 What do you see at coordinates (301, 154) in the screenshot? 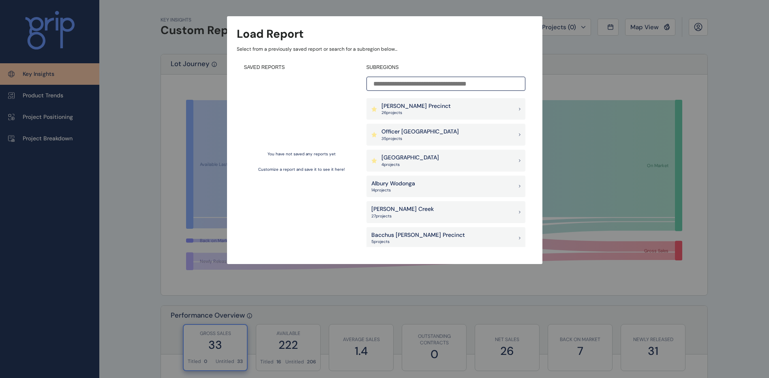
I see `p: You have not saved any reports yet` at bounding box center [301, 154].